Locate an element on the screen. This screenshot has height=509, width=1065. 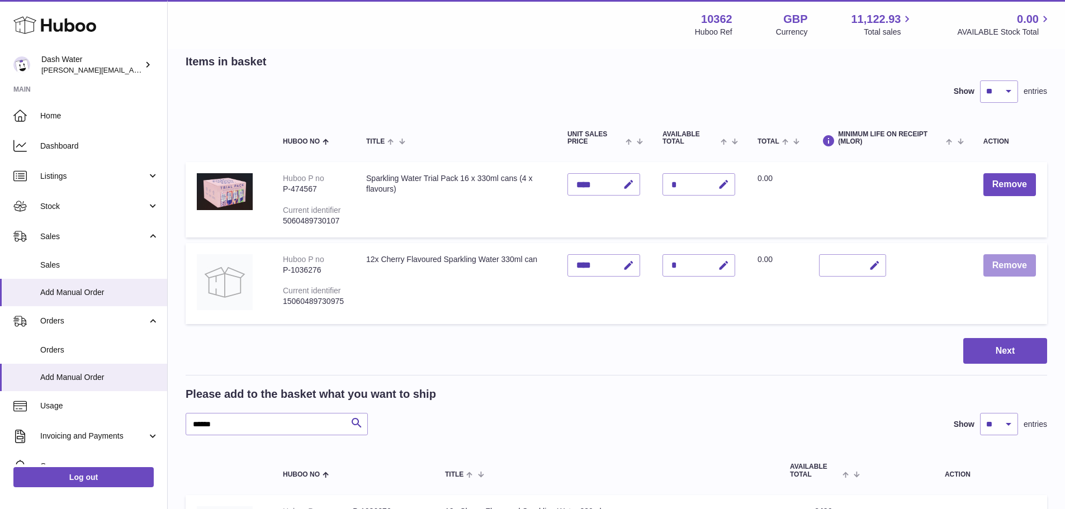
th: Action is located at coordinates (958, 471).